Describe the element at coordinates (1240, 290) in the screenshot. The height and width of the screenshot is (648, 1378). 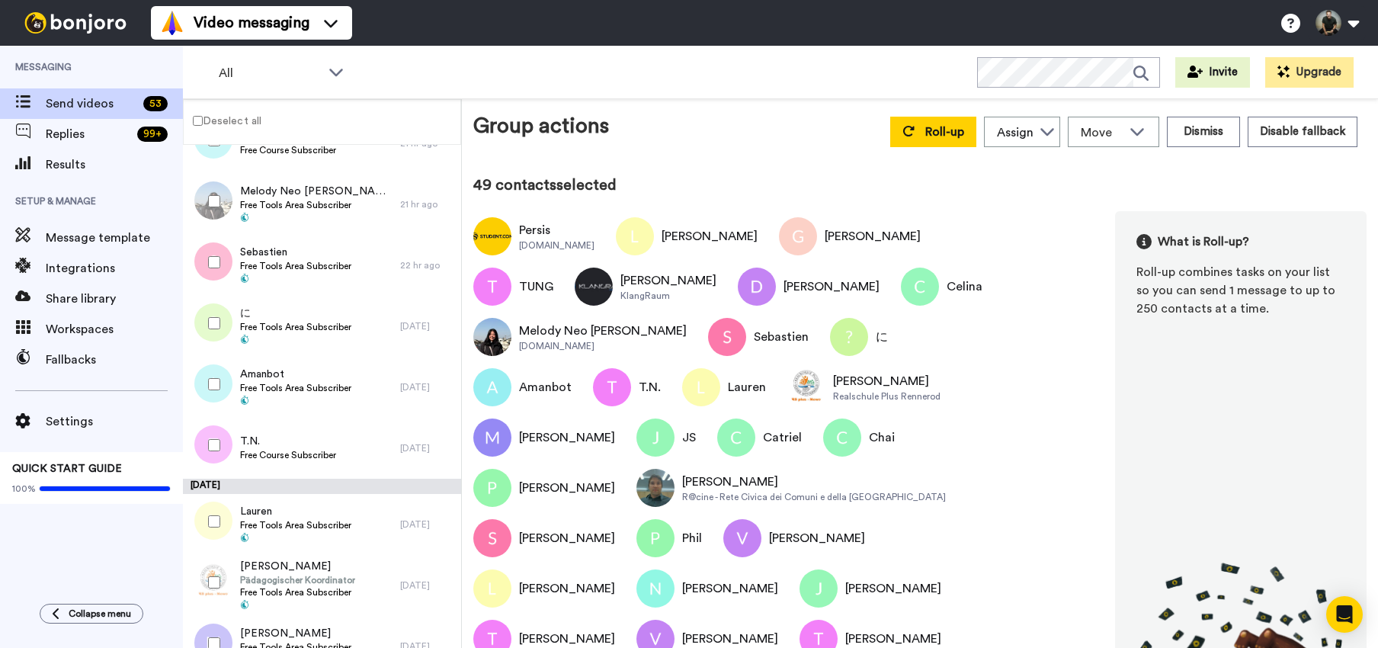
I see `div: Roll-up combines tasks on your list so you can send 1 message to up to 250 contacts at a time.` at that location.